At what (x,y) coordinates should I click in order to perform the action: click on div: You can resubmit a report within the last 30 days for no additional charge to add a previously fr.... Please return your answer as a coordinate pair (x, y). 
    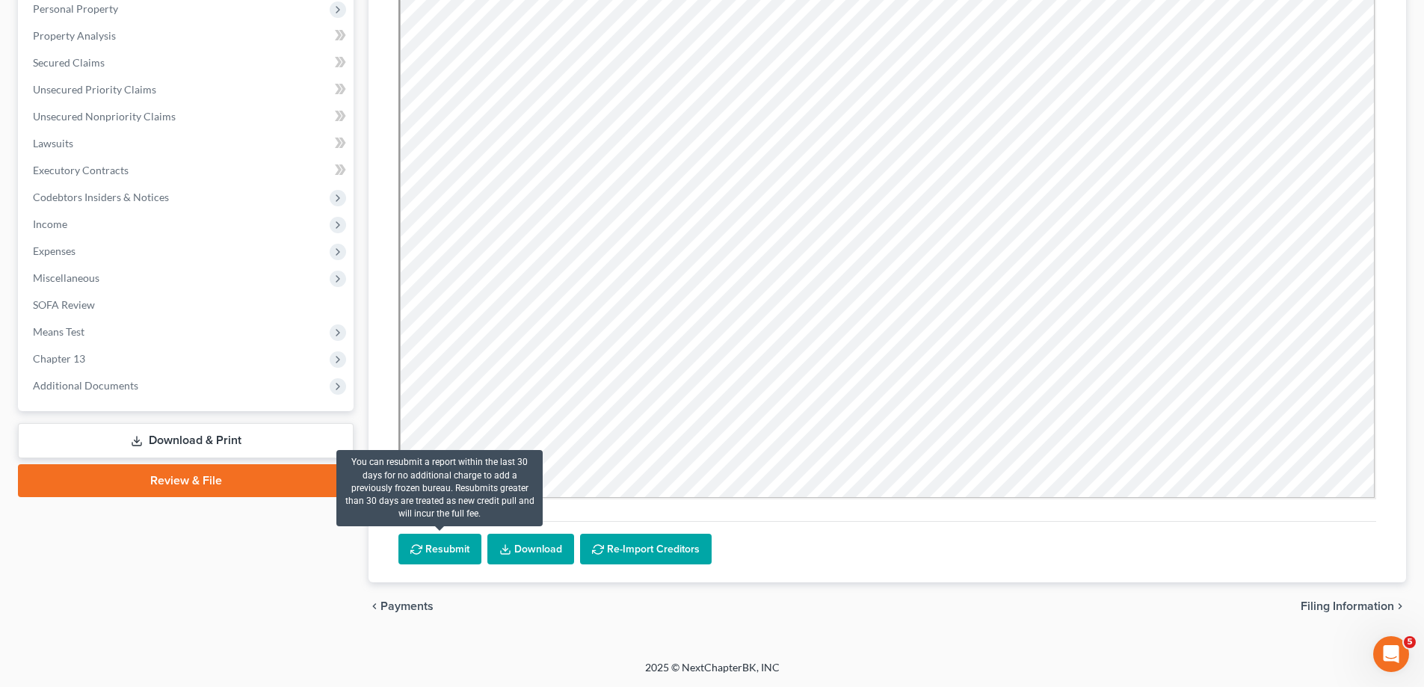
    Looking at the image, I should click on (440, 488).